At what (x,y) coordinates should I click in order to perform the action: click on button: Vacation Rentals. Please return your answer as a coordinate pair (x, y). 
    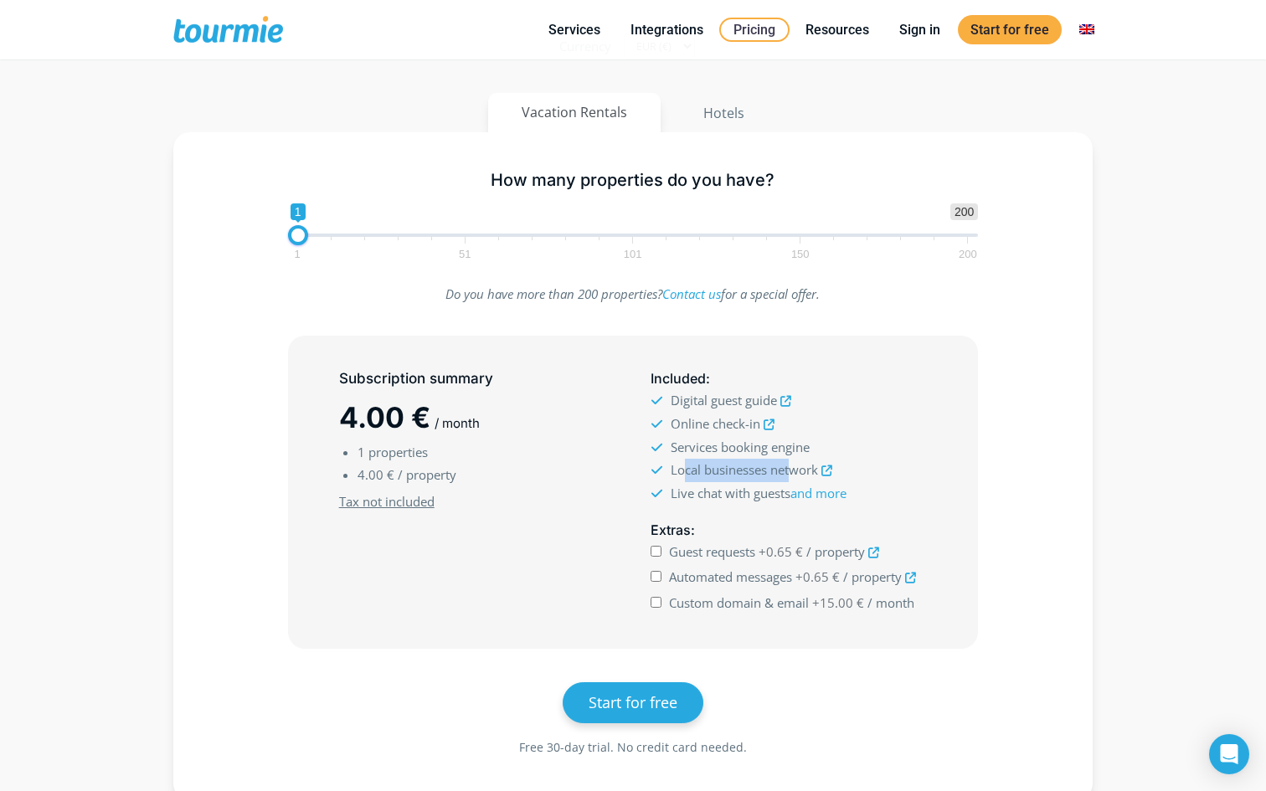
    Looking at the image, I should click on (574, 112).